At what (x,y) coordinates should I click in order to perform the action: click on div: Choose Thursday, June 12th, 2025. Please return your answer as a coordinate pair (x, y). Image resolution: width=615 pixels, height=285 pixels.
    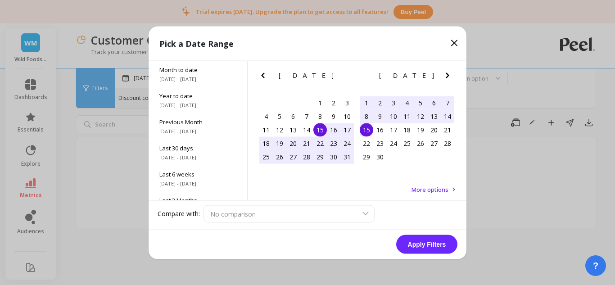
    Looking at the image, I should click on (420, 116).